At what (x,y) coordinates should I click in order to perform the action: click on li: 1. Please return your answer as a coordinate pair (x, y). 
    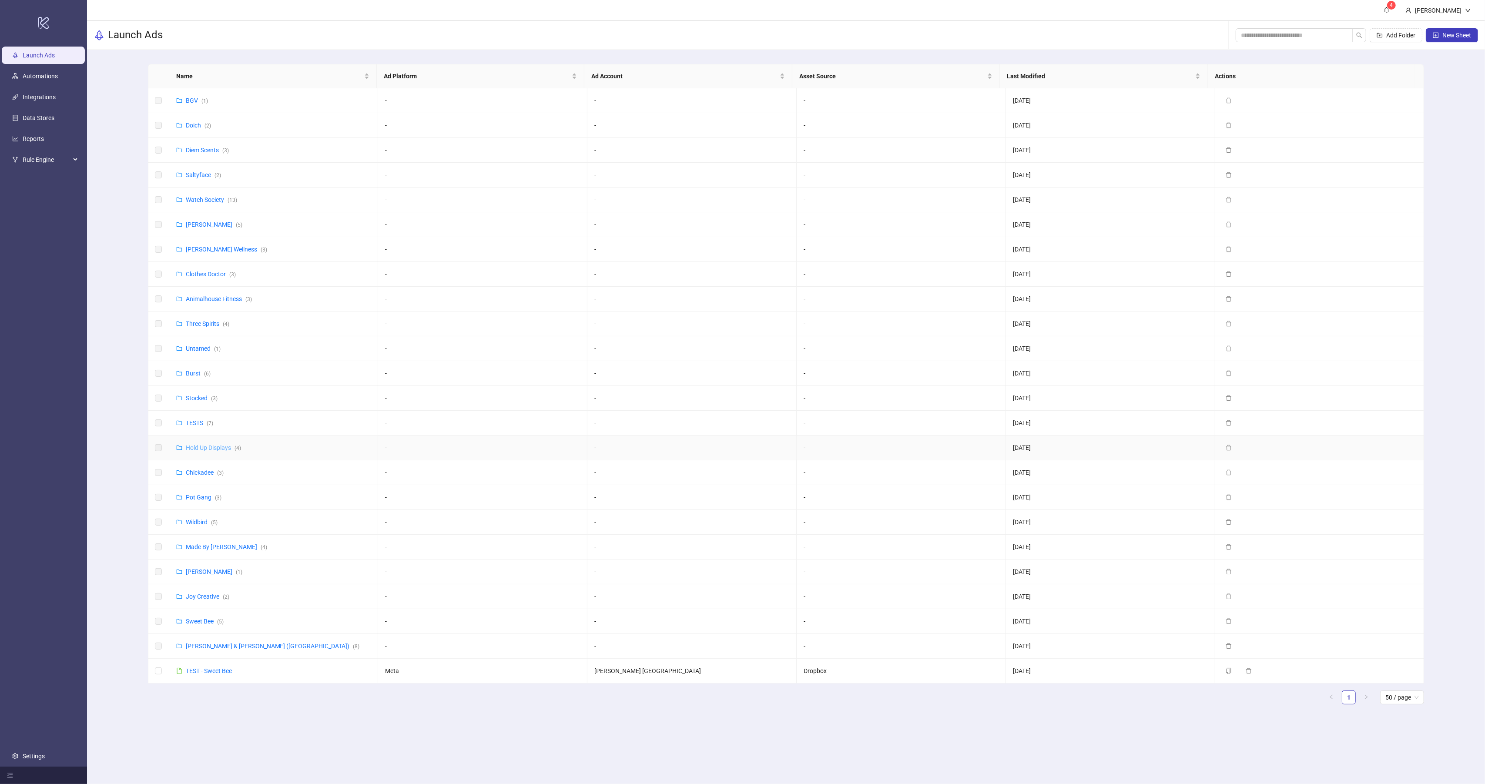
    Looking at the image, I should click on (1349, 697).